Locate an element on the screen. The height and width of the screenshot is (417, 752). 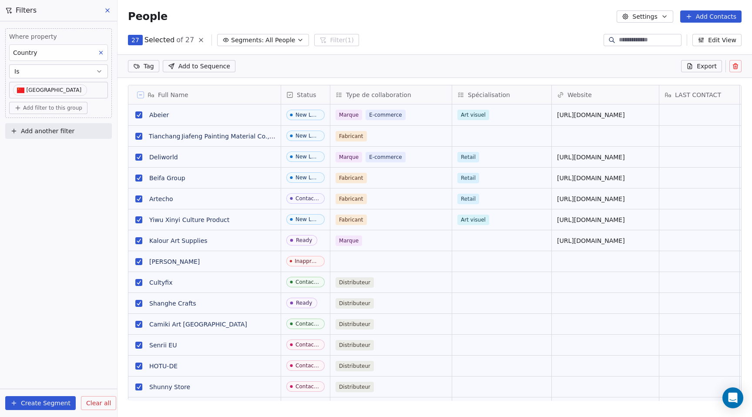
a: Abeier is located at coordinates (159, 115).